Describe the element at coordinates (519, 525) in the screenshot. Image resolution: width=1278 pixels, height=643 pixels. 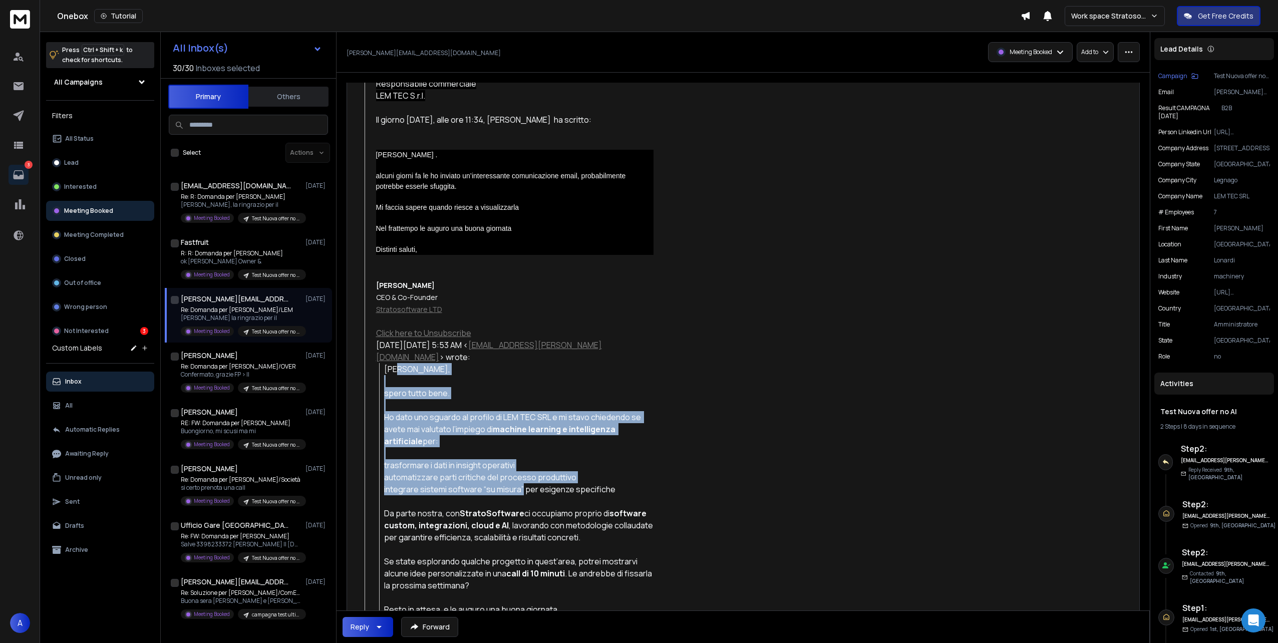
I see `div: Da parte nostra, con ci occupiamo proprio di , lavorando con metodologie collaudate per garantire...` at that location.